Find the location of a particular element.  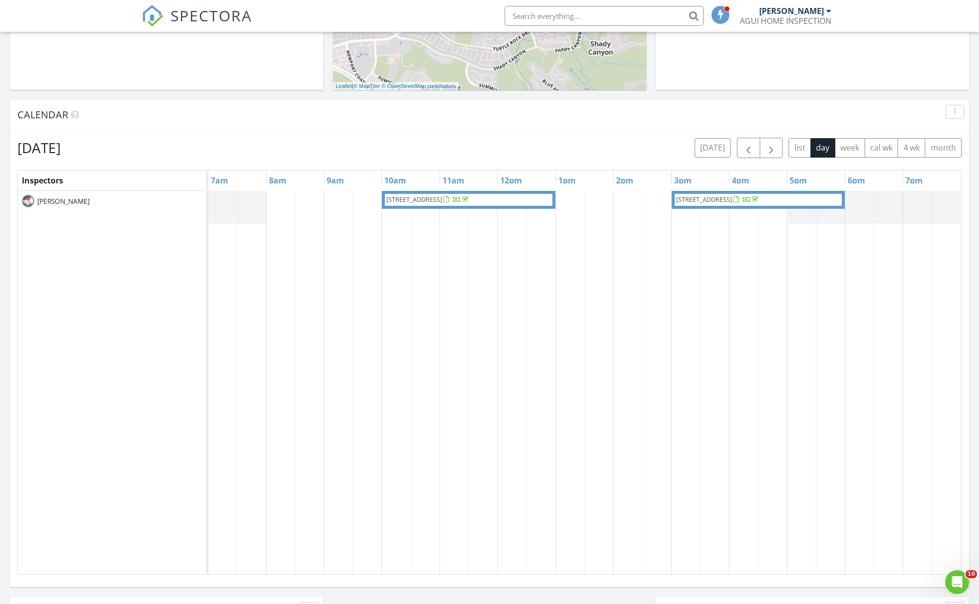

a: SPECTORA is located at coordinates (197, 24).